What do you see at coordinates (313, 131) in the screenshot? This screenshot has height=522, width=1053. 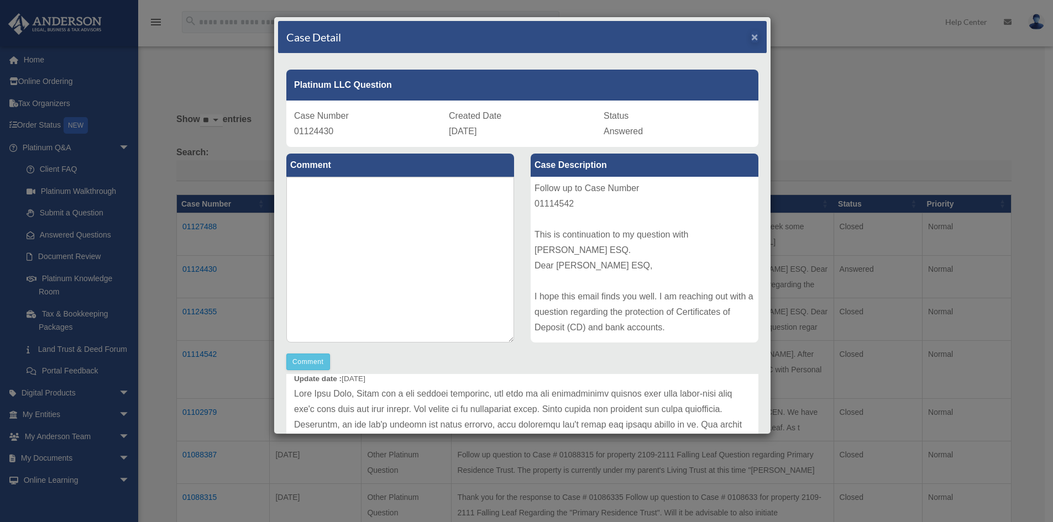 I see `span: 01124430` at bounding box center [313, 131].